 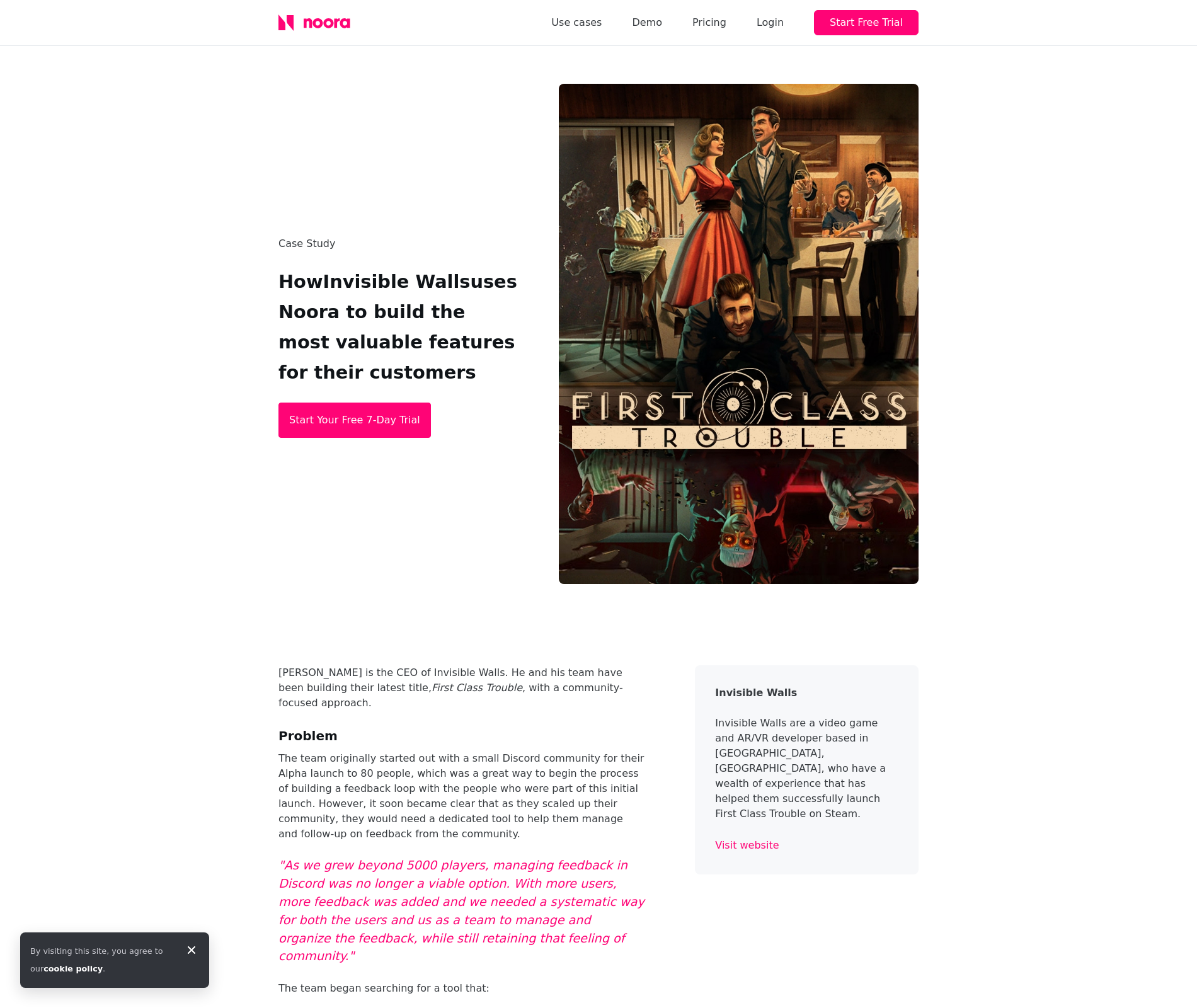 What do you see at coordinates (806, 693) in the screenshot?
I see `p: Invisible Walls` at bounding box center [806, 693].